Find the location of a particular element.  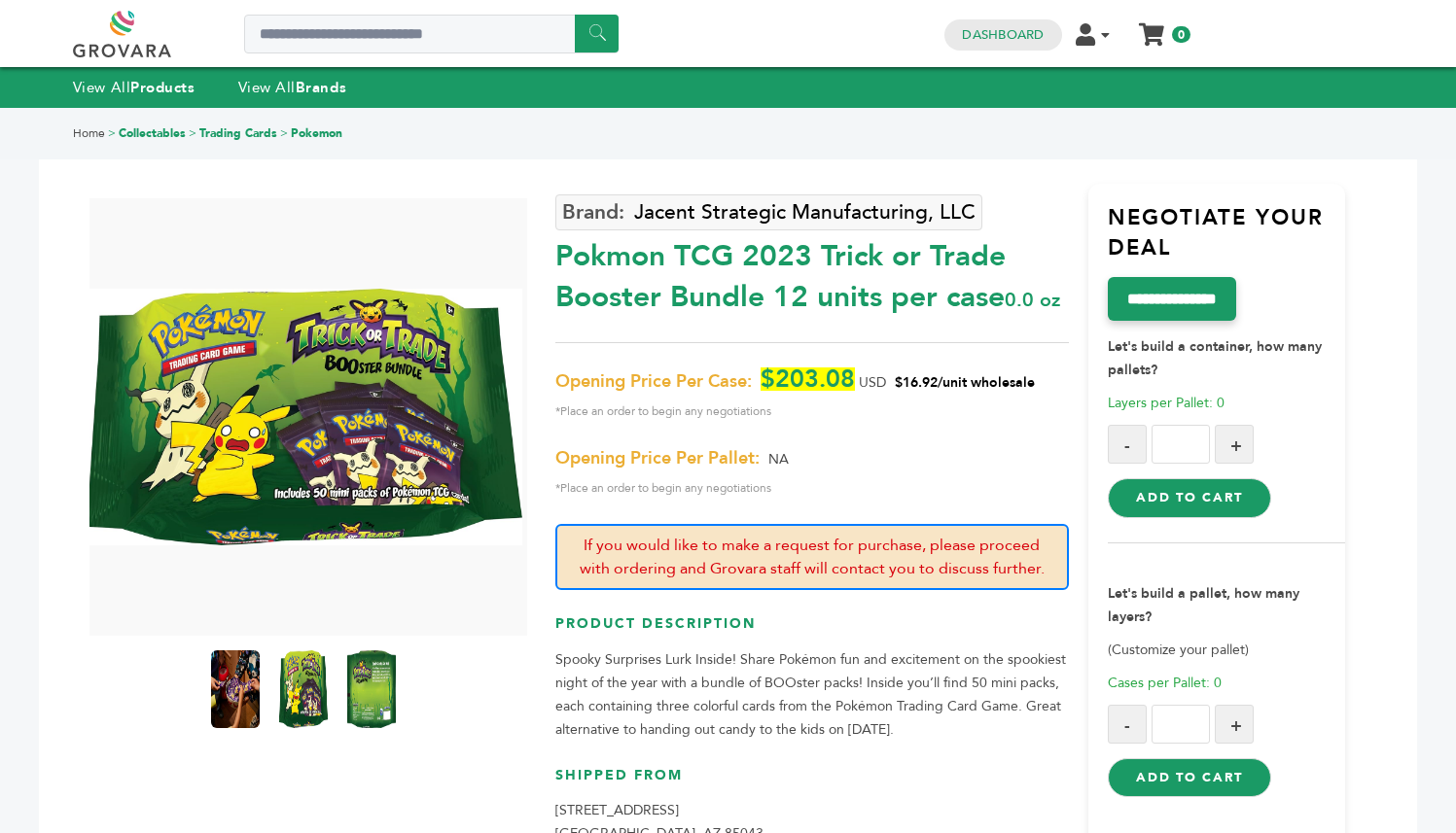

a: Collectables is located at coordinates (152, 133).